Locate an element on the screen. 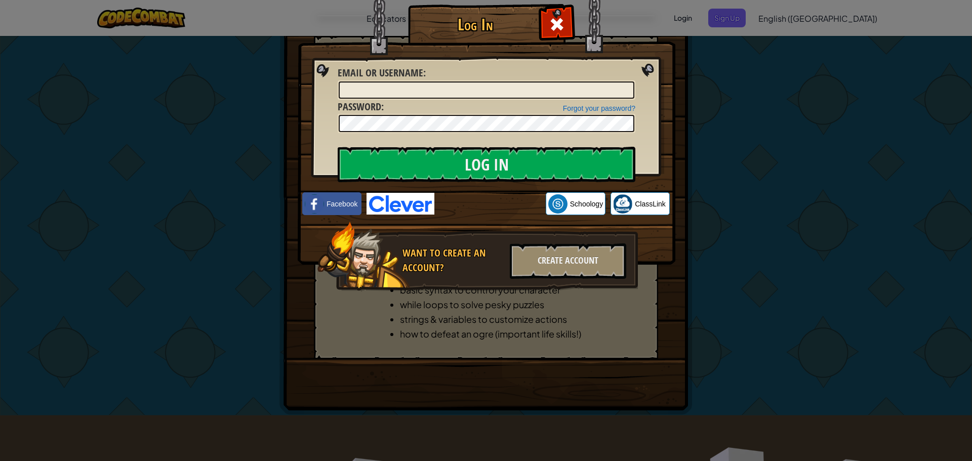 The image size is (972, 461). h1: Log In is located at coordinates (475, 24).